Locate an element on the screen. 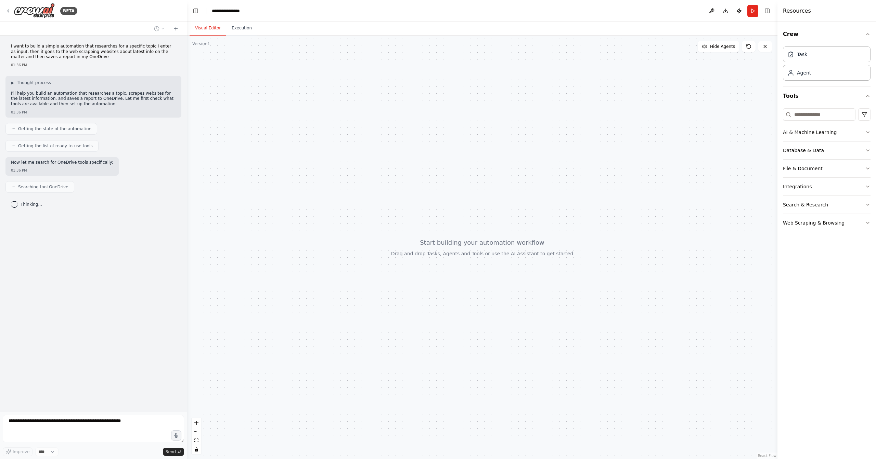  button: Visual Editor is located at coordinates (208, 28).